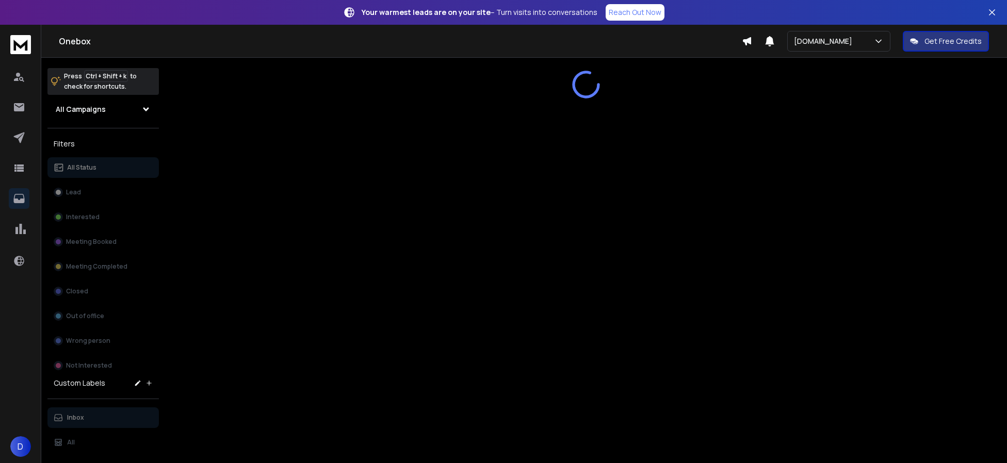  I want to click on strong: Your warmest leads are on your site, so click(426, 12).